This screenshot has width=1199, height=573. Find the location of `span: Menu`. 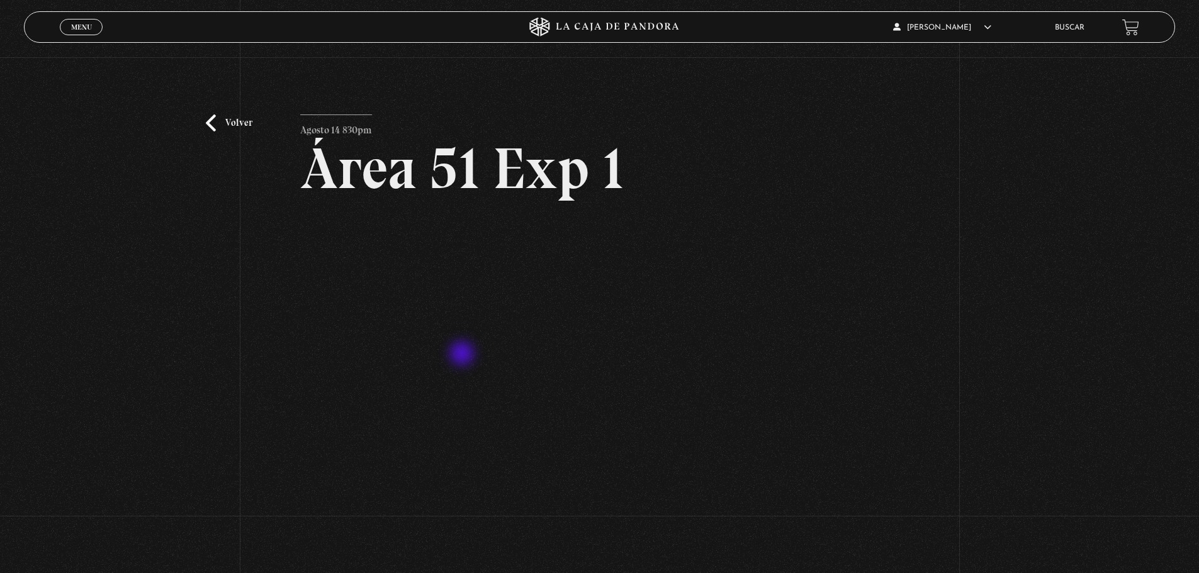

span: Menu is located at coordinates (81, 27).